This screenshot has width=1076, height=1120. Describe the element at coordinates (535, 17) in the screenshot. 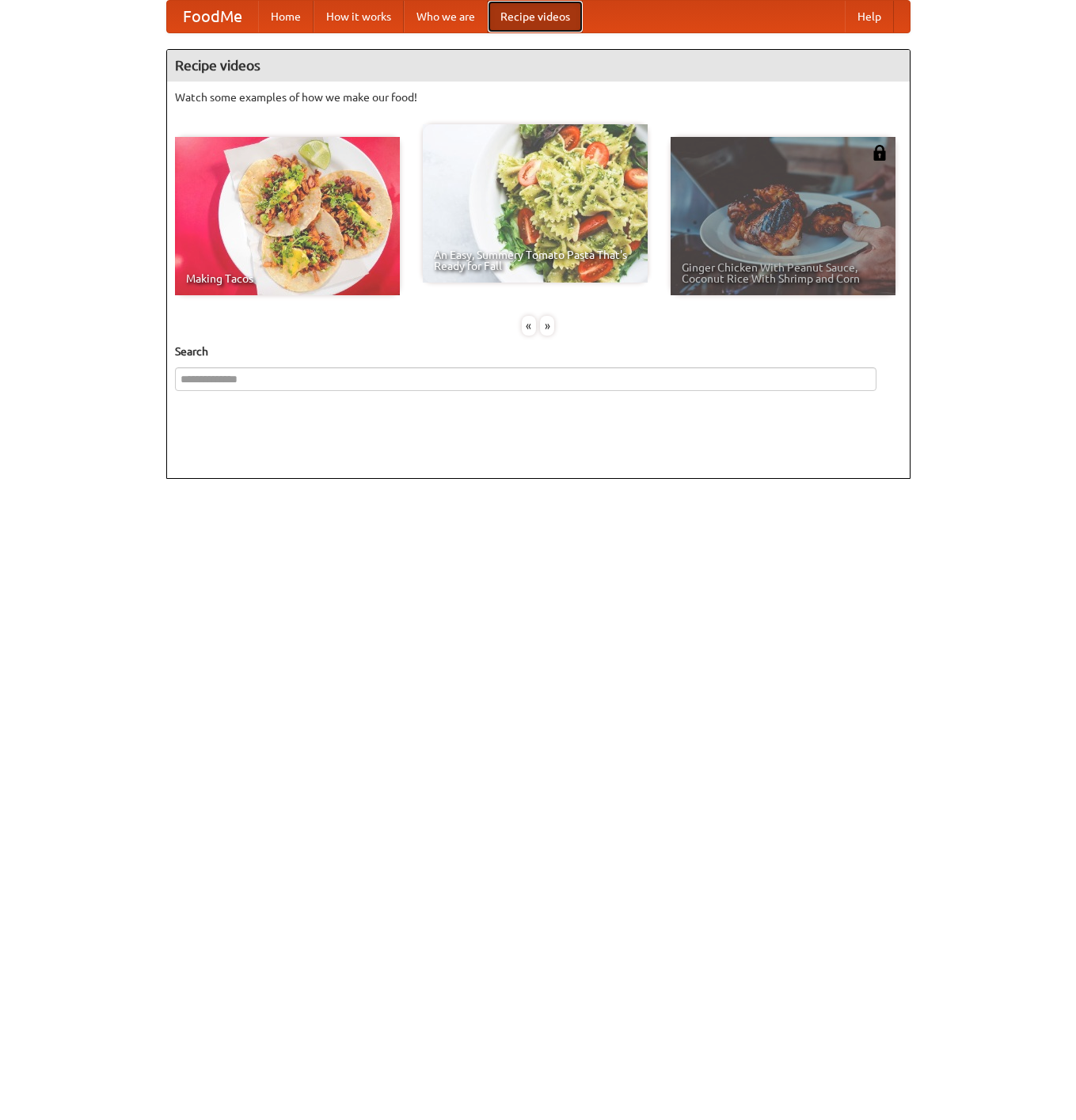

I see `a: Recipe videos` at that location.